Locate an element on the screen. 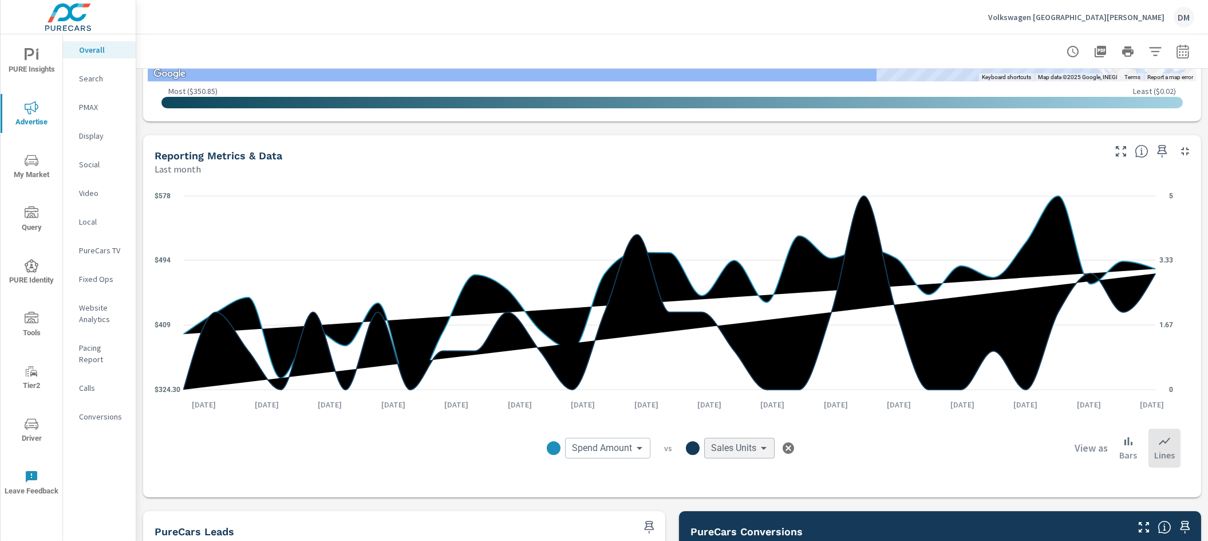 The width and height of the screenshot is (1208, 541). div: Social is located at coordinates (99, 164).